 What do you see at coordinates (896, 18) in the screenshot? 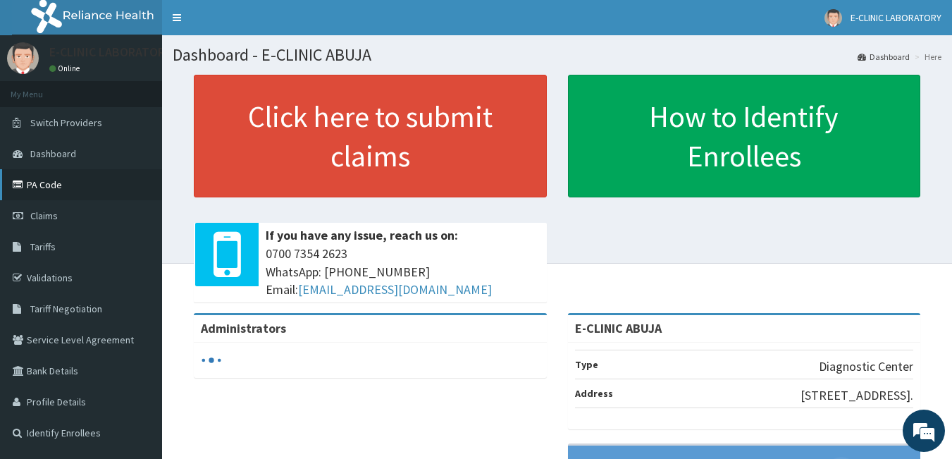
I see `span: E-CLINIC LABORATORY` at bounding box center [896, 18].